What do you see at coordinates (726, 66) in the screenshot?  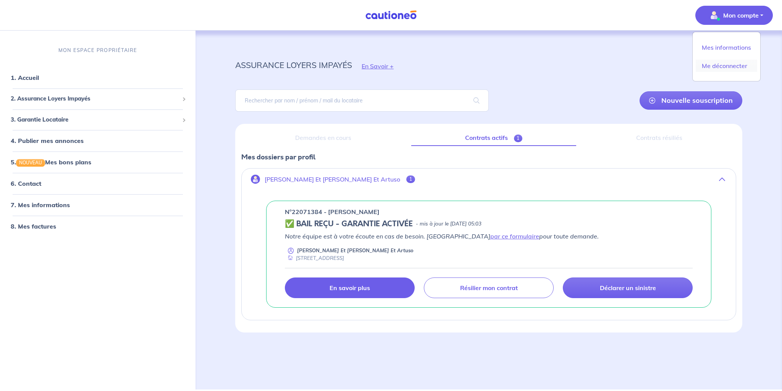 I see `a: Me déconnecter` at bounding box center [726, 66].